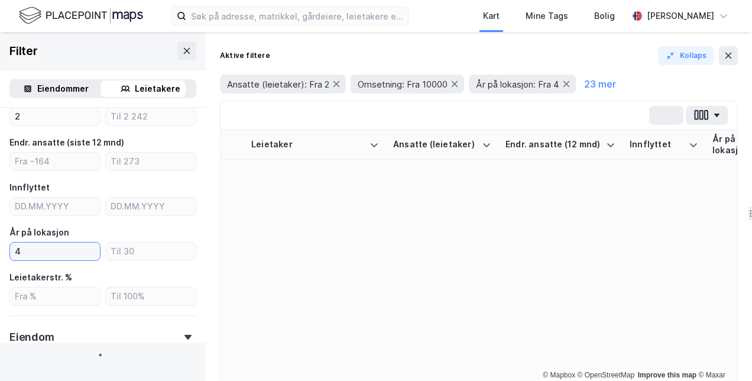  Describe the element at coordinates (517, 84) in the screenshot. I see `span: År på lokasjon: Fra 4` at that location.